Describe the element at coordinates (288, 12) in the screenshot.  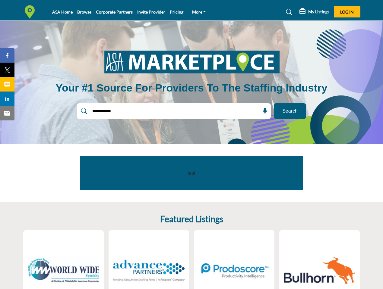
I see `a: Search` at that location.